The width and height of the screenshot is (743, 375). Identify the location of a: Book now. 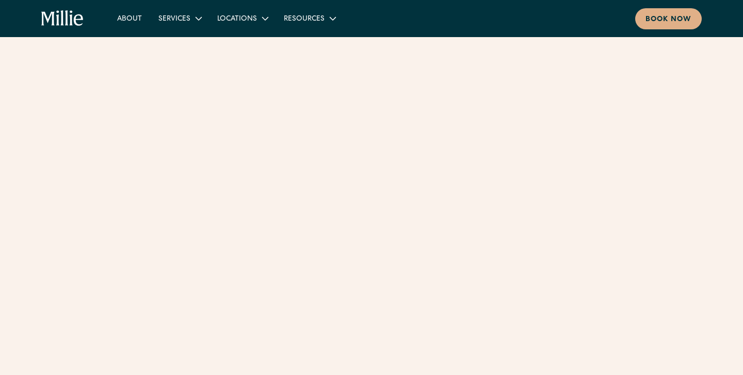
(668, 19).